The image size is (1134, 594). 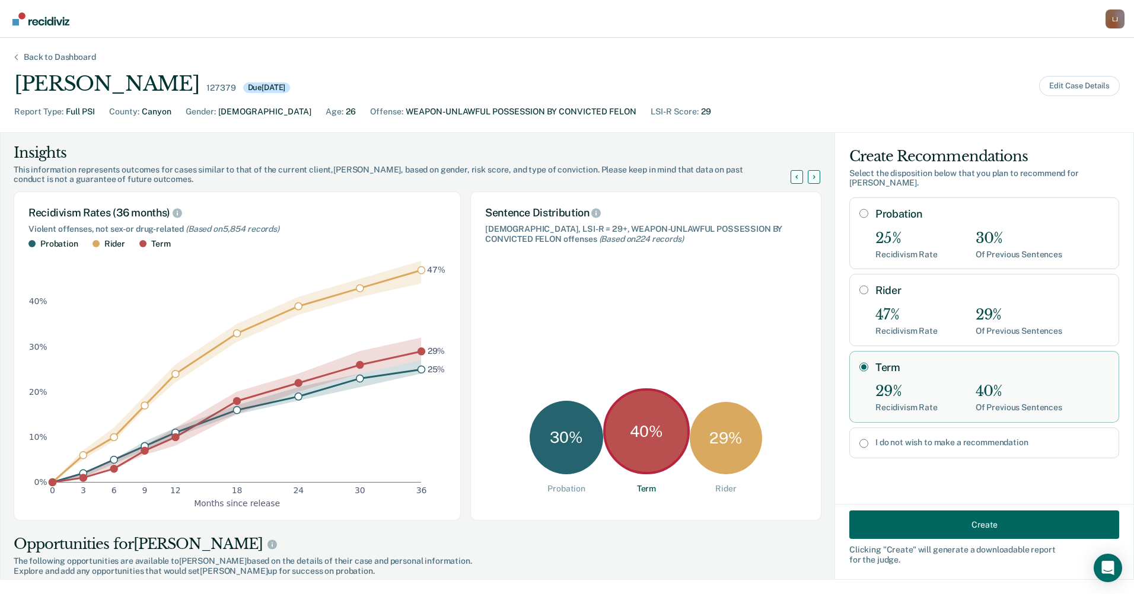 I want to click on text: 29%, so click(x=436, y=351).